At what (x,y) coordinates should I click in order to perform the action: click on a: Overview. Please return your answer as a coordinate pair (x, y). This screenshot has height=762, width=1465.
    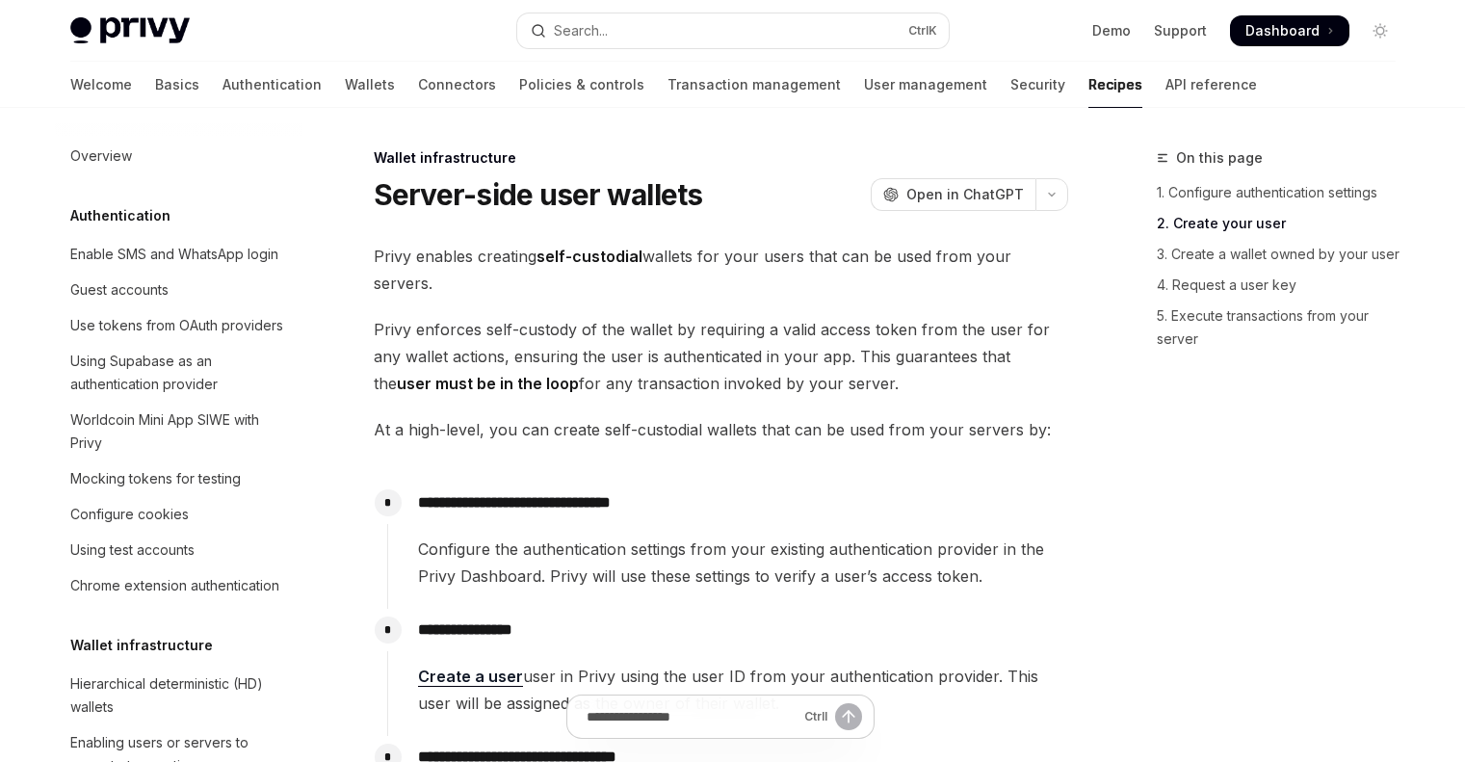
    Looking at the image, I should click on (178, 156).